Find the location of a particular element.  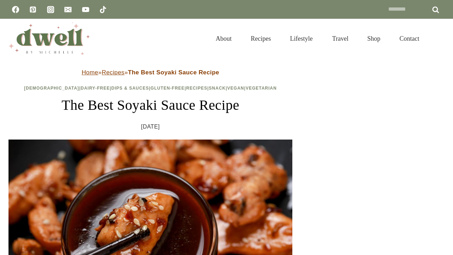

a: Snack is located at coordinates (217, 88).